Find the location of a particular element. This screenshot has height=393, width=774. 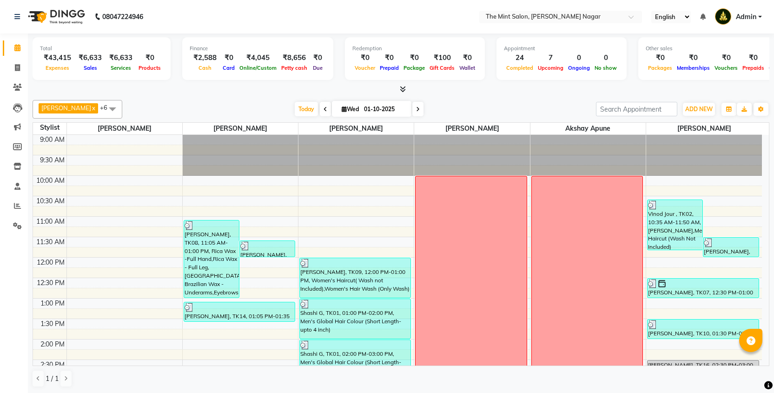

img: Admin is located at coordinates (723, 16).